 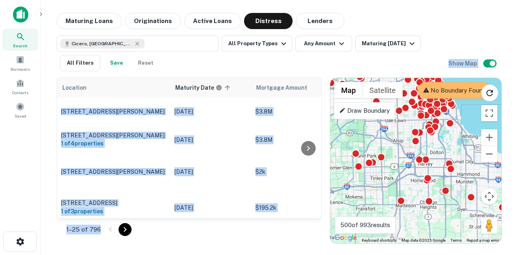 I want to click on a: Search, so click(x=20, y=40).